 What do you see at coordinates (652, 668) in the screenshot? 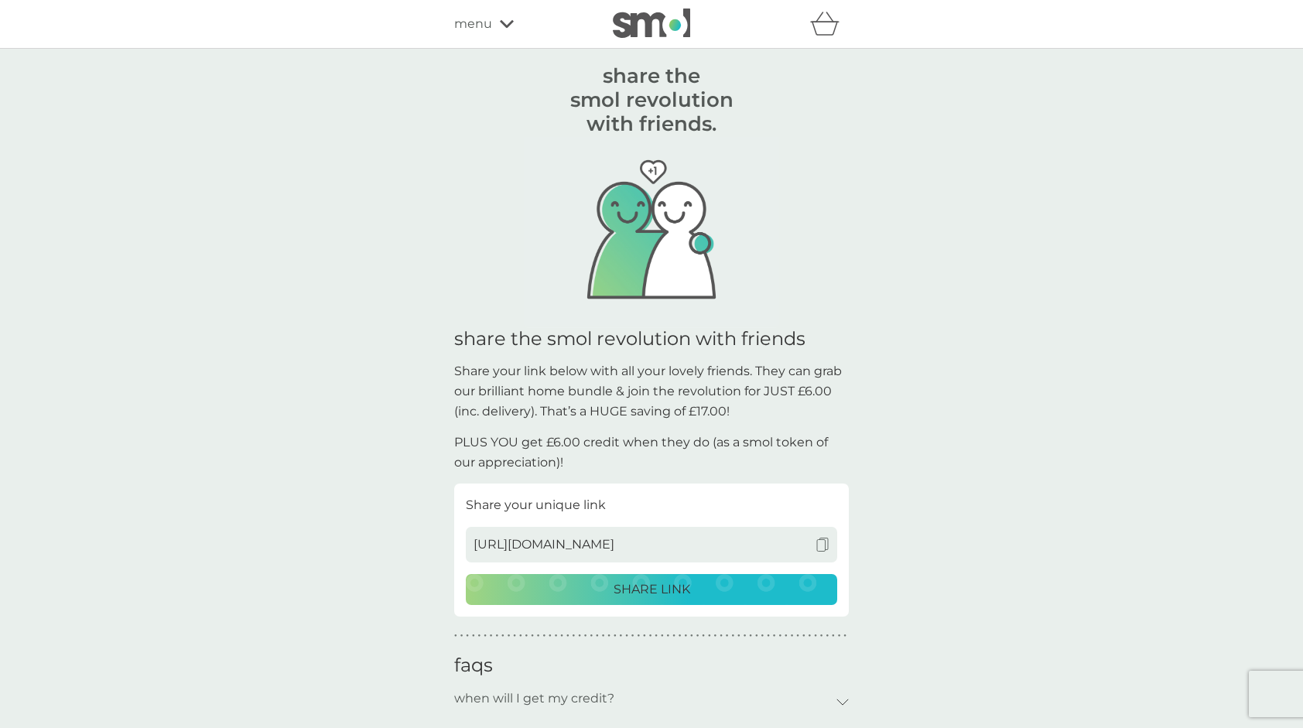
I see `h2: faqs` at bounding box center [652, 668].